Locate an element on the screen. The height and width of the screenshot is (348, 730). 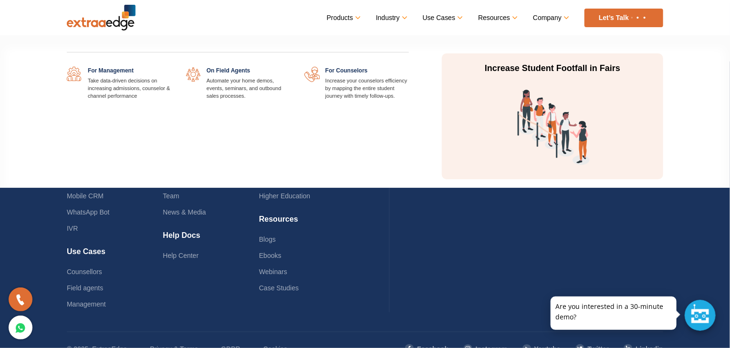
a: Products is located at coordinates (343, 18).